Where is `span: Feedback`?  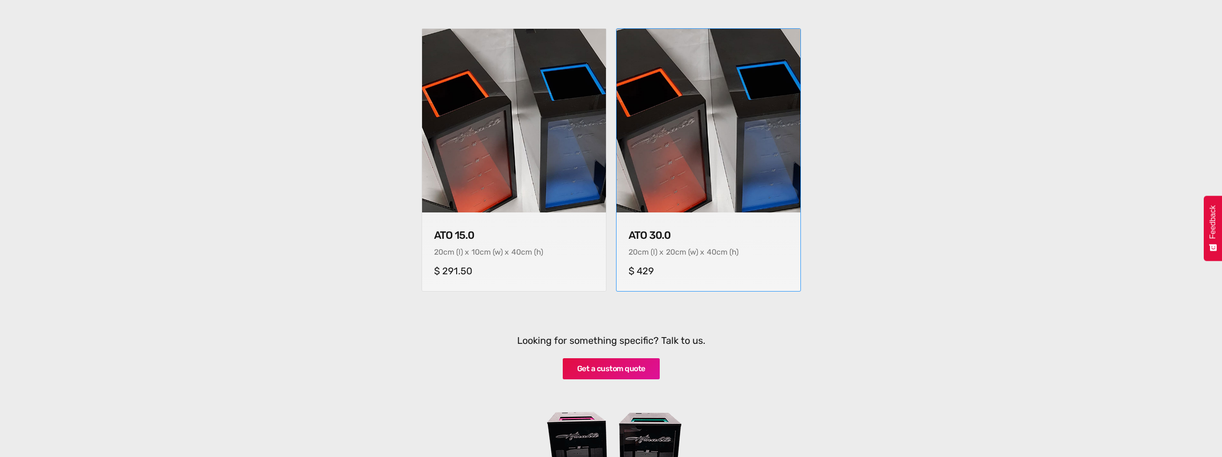 span: Feedback is located at coordinates (1212, 222).